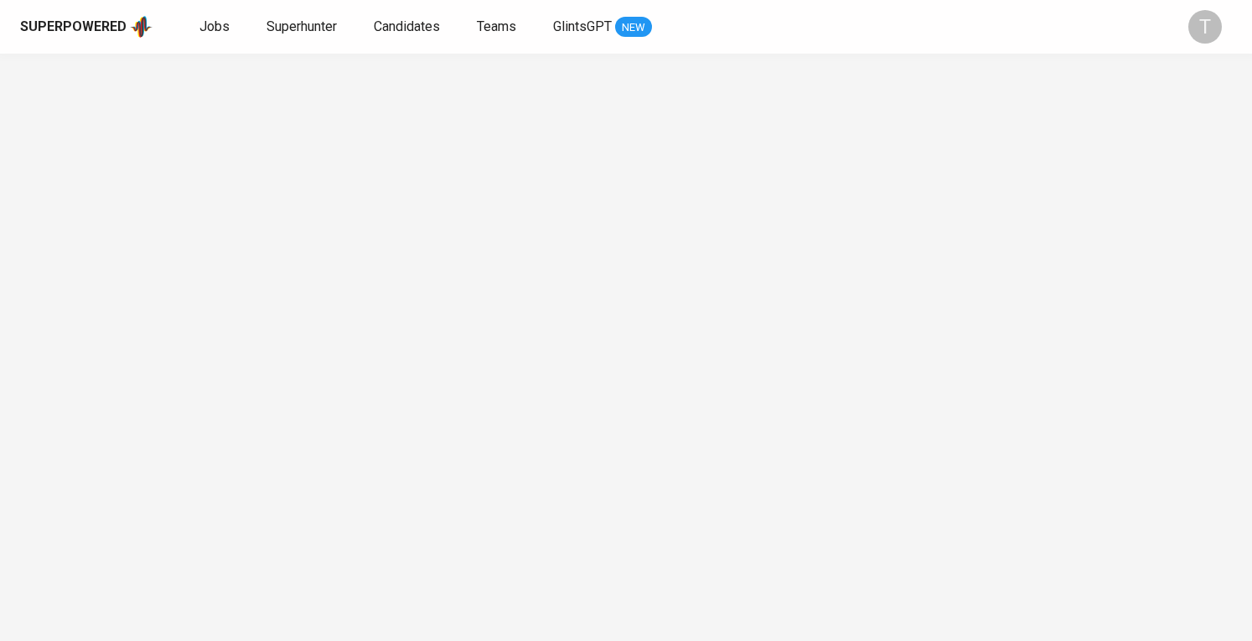 The width and height of the screenshot is (1252, 641). Describe the element at coordinates (582, 26) in the screenshot. I see `span: GlintsGPT` at that location.